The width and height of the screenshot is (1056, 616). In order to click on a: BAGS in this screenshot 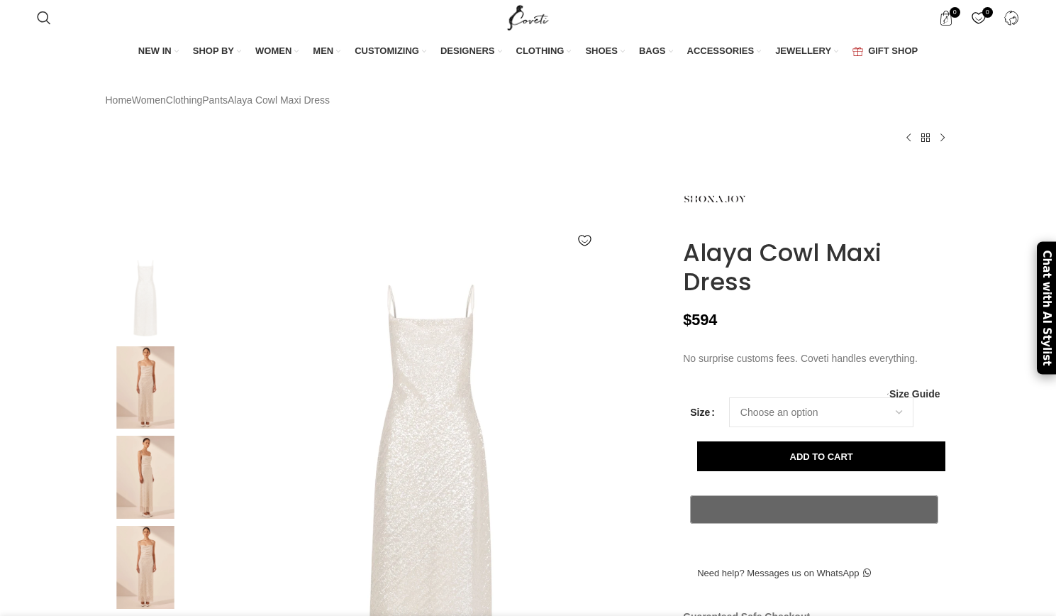, I will do `click(656, 52)`.